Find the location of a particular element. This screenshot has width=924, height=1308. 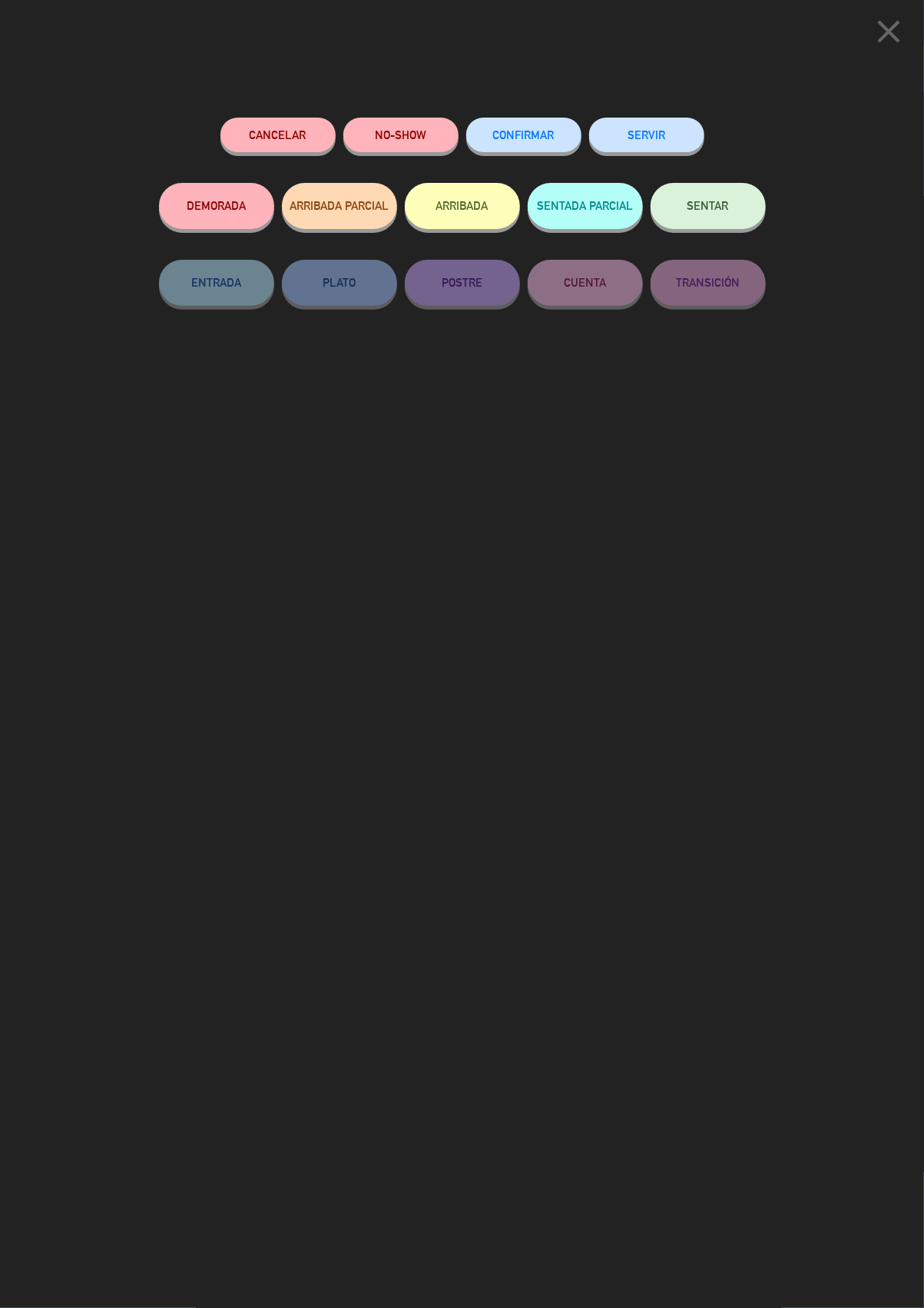

button: TRANSICIÓN is located at coordinates (708, 283).